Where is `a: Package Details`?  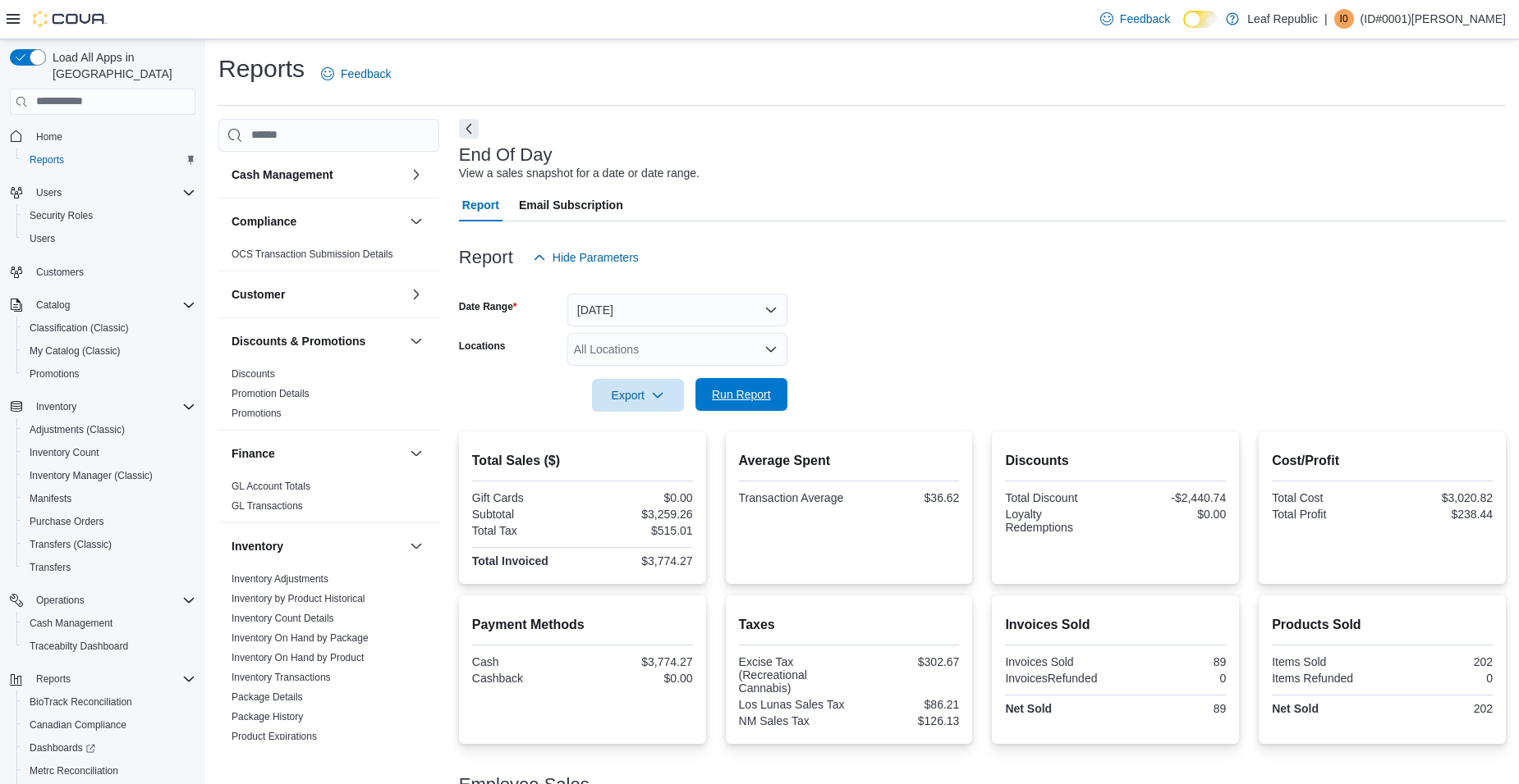 a: Package Details is located at coordinates (267, 697).